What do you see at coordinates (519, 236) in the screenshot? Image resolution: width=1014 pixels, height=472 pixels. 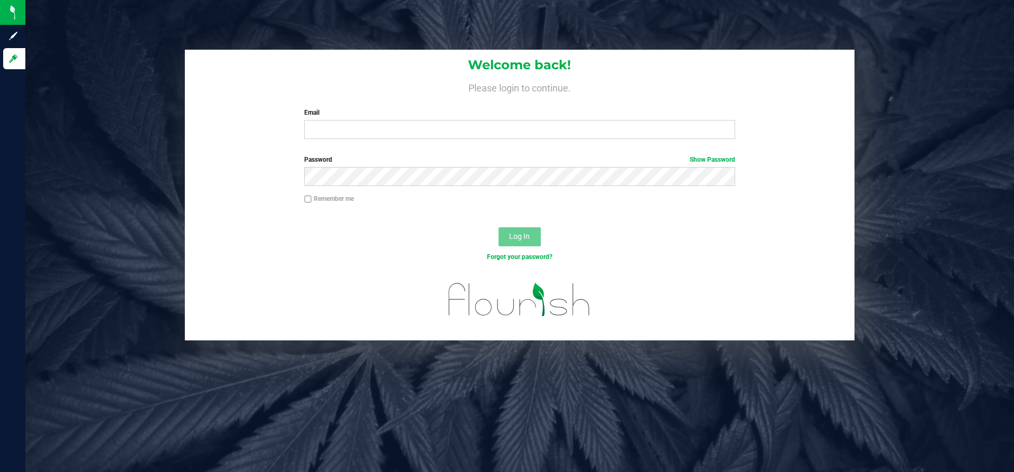 I see `span: Log In` at bounding box center [519, 236].